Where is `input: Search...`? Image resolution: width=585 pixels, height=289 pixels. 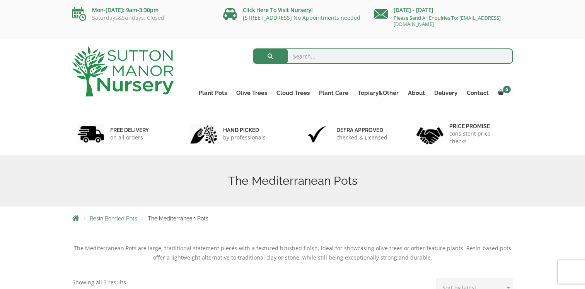 input: Search... is located at coordinates (383, 56).